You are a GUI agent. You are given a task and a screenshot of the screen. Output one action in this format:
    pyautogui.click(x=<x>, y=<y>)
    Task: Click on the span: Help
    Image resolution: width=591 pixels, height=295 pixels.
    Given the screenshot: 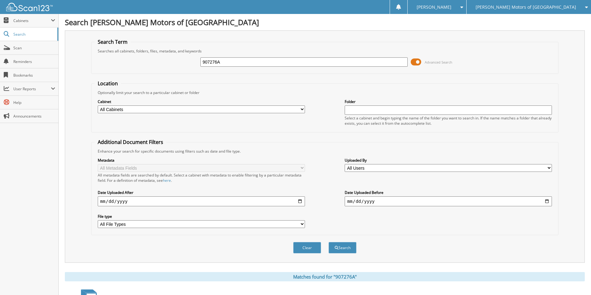 What is the action you would take?
    pyautogui.click(x=34, y=102)
    